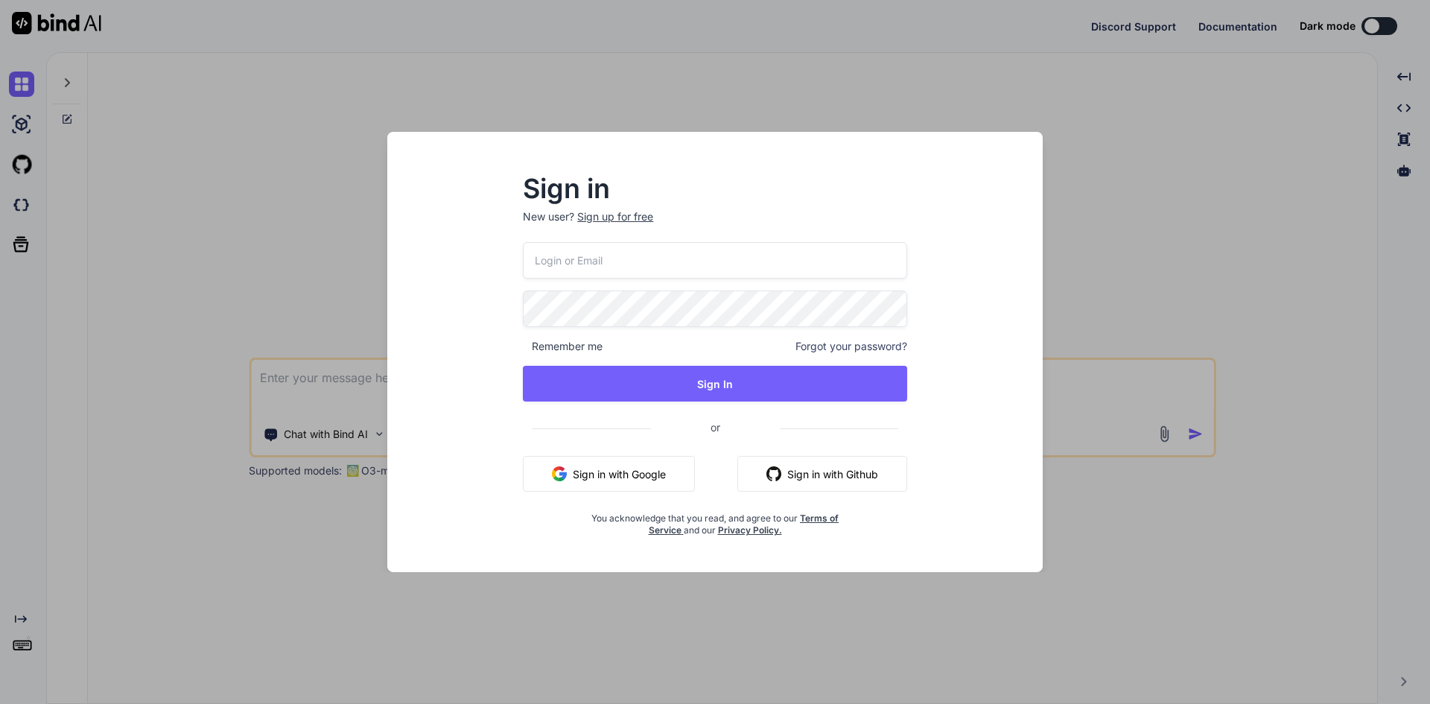 This screenshot has height=704, width=1430. What do you see at coordinates (774, 474) in the screenshot?
I see `img: github` at bounding box center [774, 474].